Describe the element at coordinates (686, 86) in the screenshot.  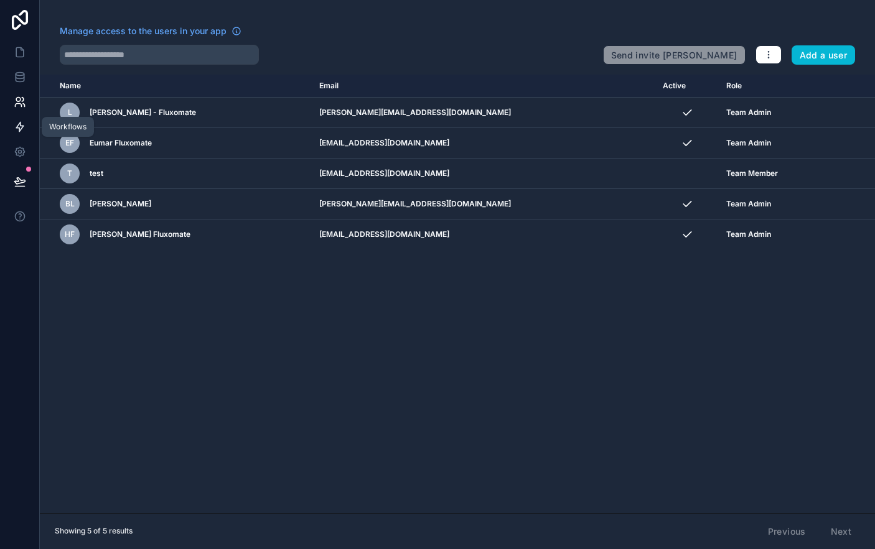
I see `th: Active` at that location.